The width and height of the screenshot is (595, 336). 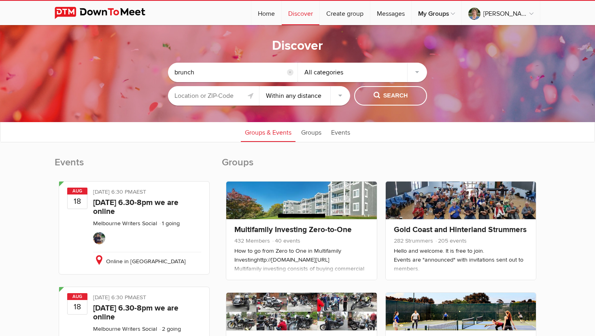 What do you see at coordinates (460, 230) in the screenshot?
I see `a: Gold Coast and Hinterland Strummers` at bounding box center [460, 230].